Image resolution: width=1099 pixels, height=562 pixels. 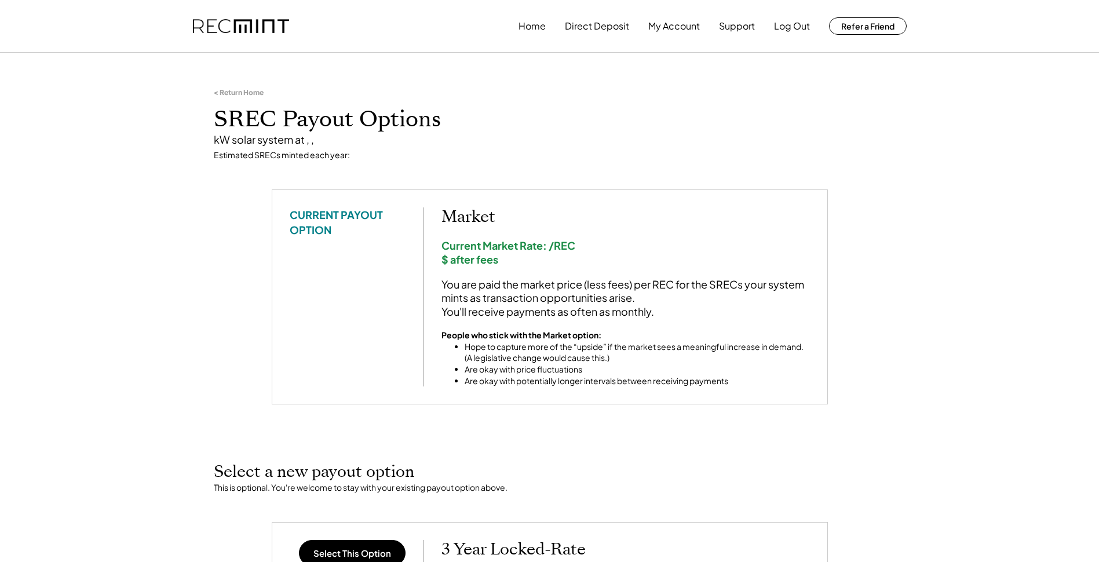 What do you see at coordinates (626, 550) in the screenshot?
I see `h2: 3 Year Locked-Rate` at bounding box center [626, 550].